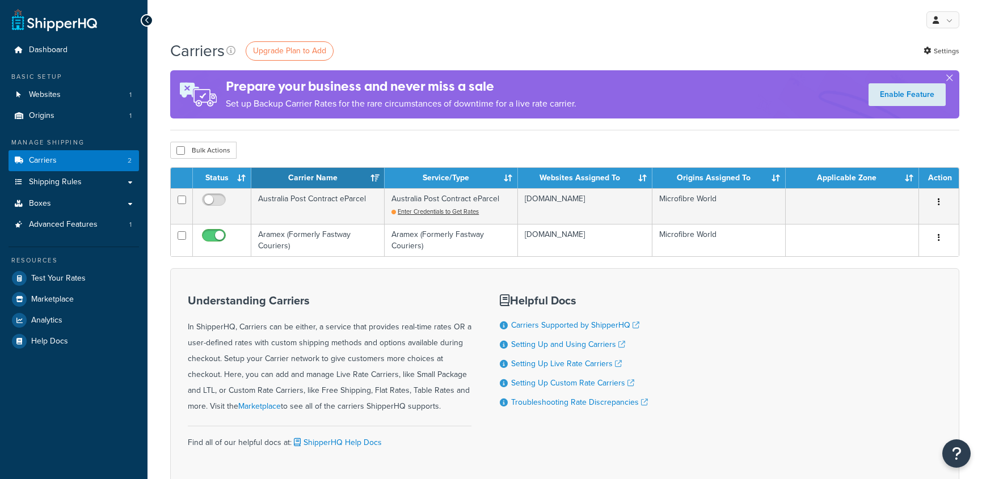 The width and height of the screenshot is (982, 479). Describe the element at coordinates (941, 51) in the screenshot. I see `a: Settings` at that location.